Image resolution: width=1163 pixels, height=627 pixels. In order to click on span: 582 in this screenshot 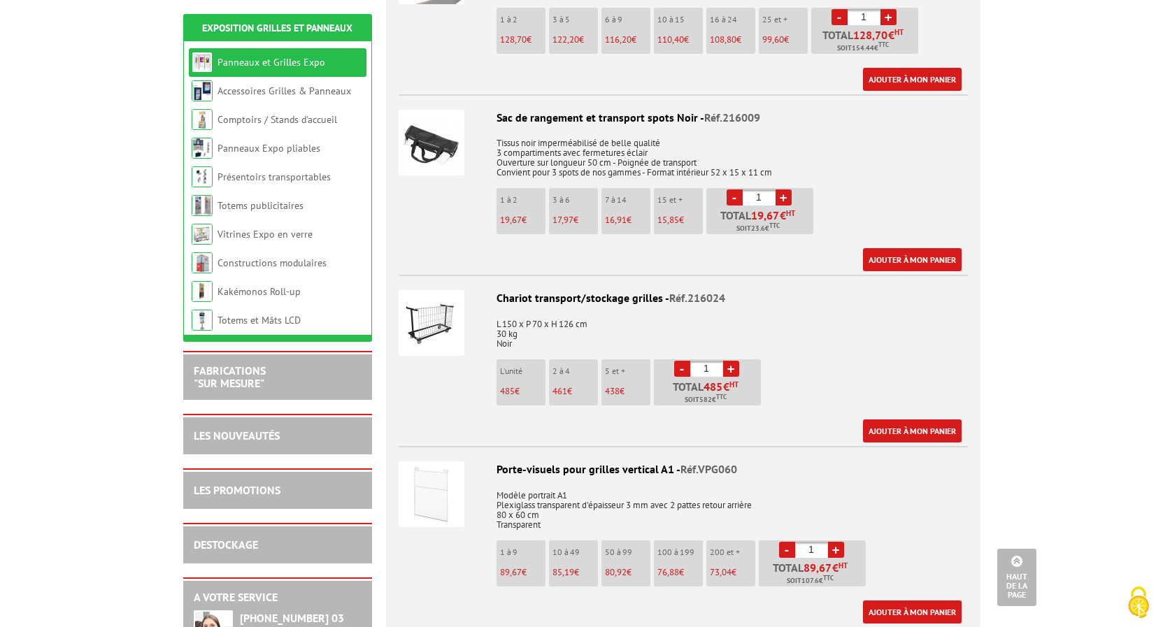, I will do `click(706, 400)`.